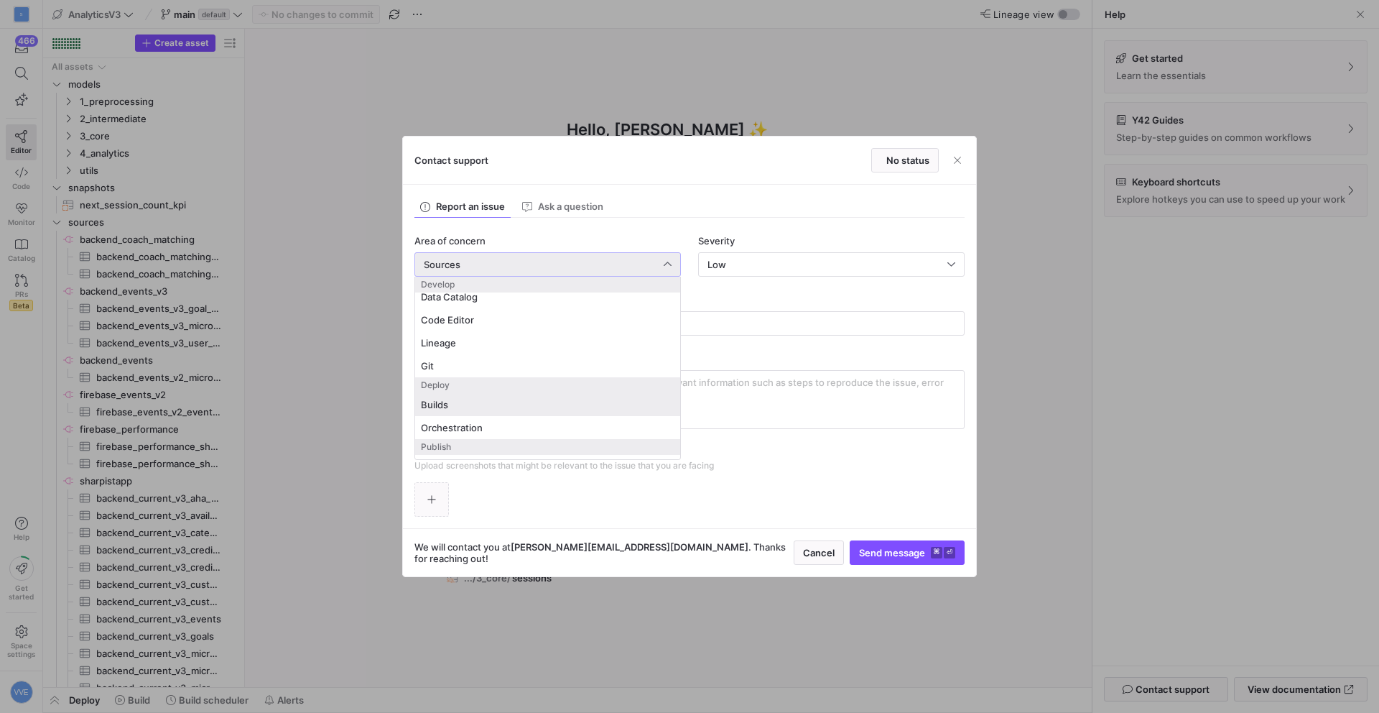 Image resolution: width=1379 pixels, height=713 pixels. I want to click on span: Data Catalog, so click(547, 297).